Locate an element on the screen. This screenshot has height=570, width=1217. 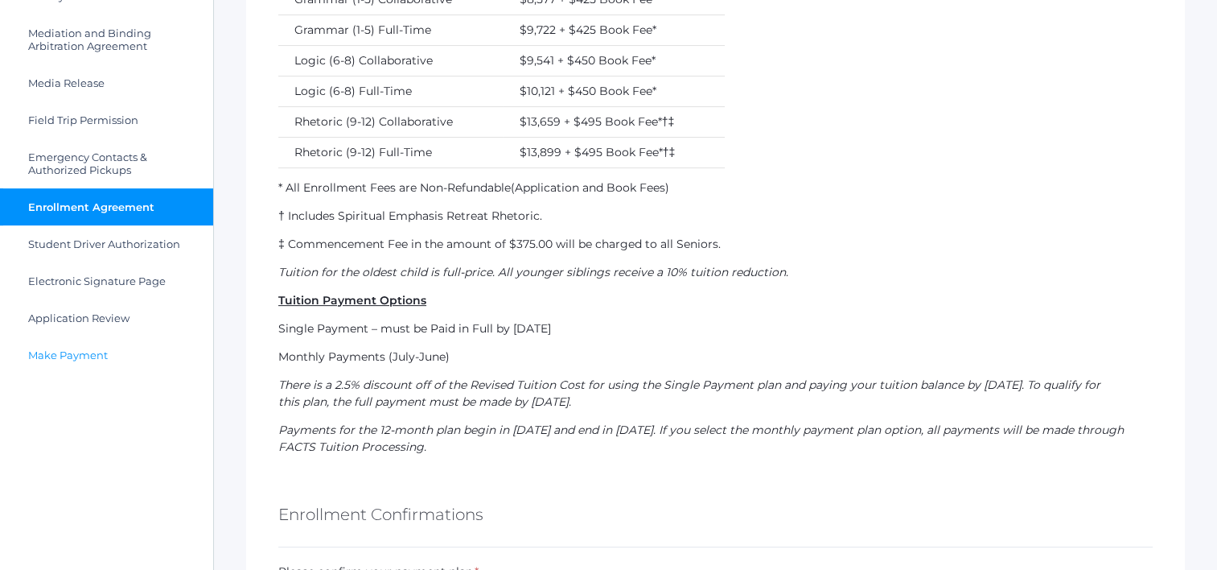
td: Rhetoric (9-12) Full-Time is located at coordinates (391, 152).